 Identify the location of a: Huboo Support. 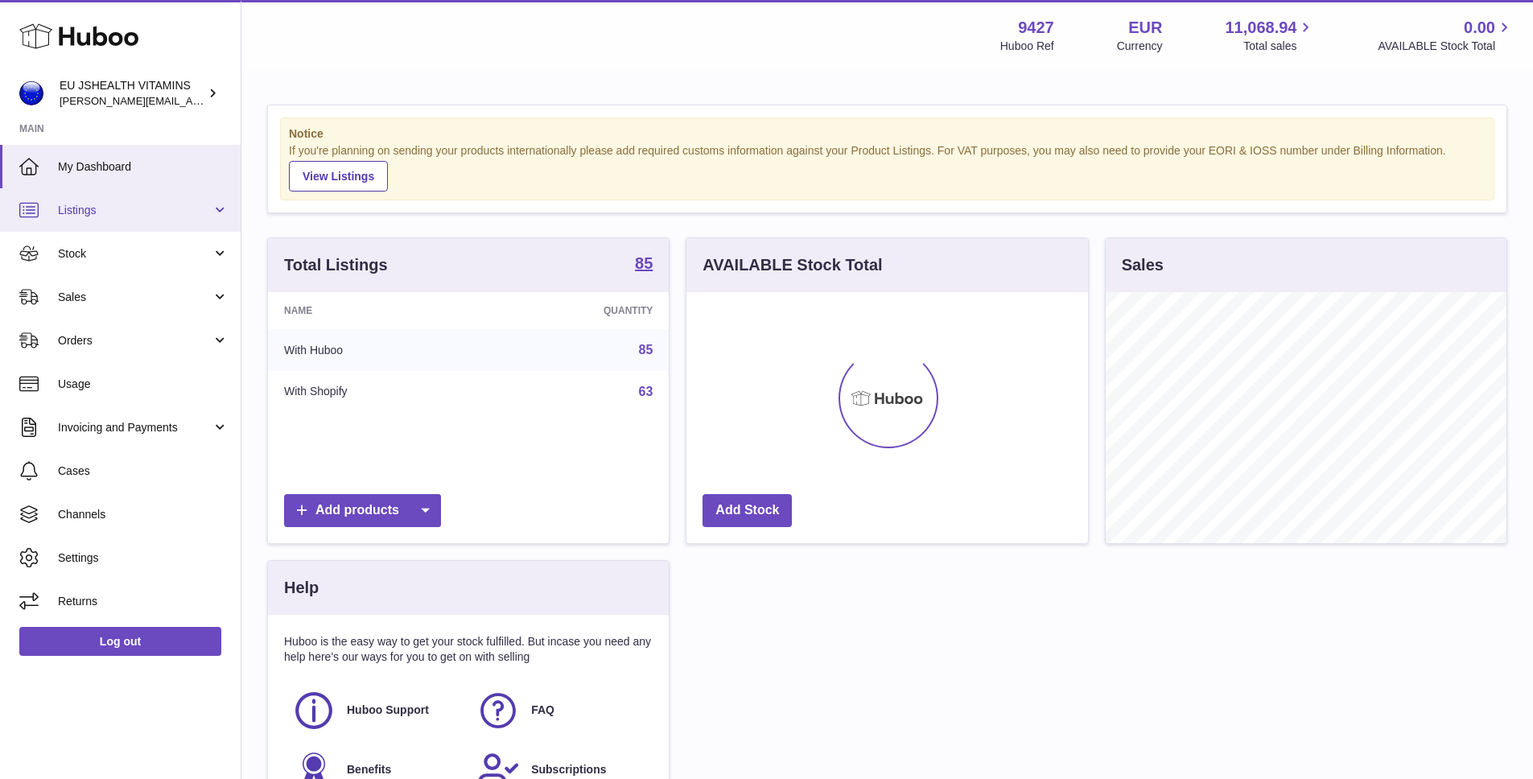
(376, 711).